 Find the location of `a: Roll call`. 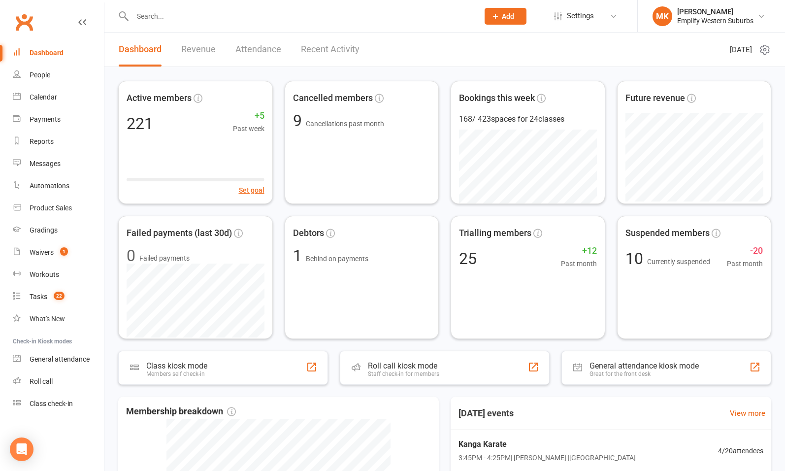

a: Roll call is located at coordinates (58, 381).